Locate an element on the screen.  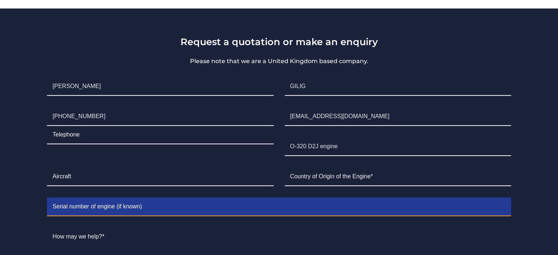
input: Email* is located at coordinates (397, 117).